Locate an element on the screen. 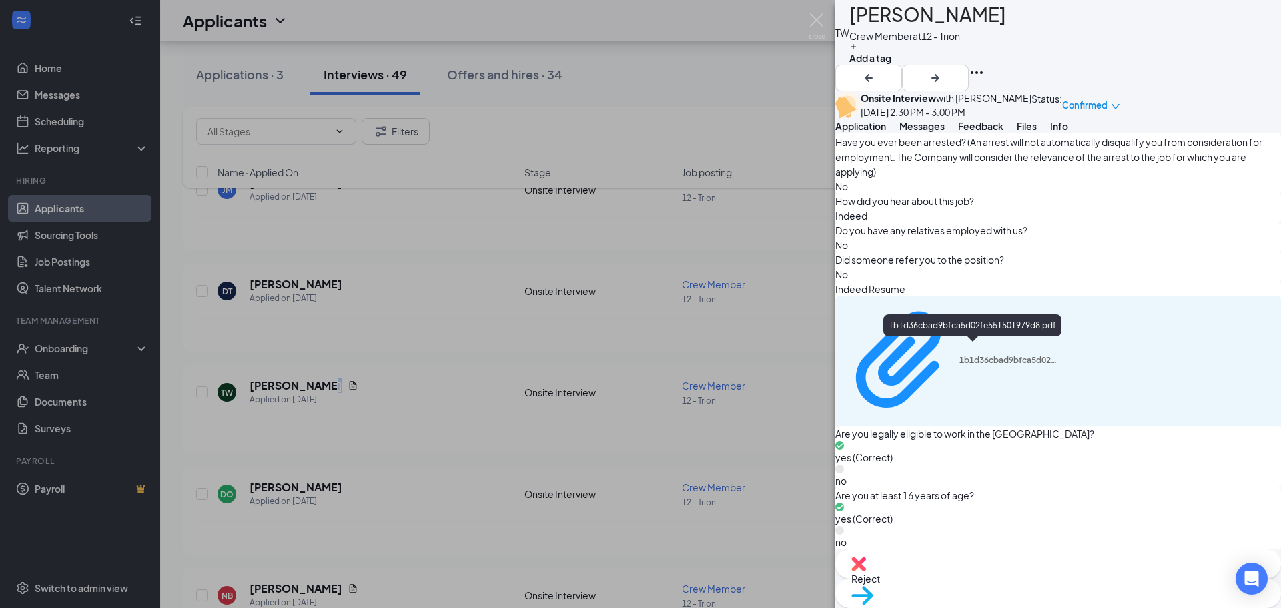 This screenshot has width=1281, height=608. span: Have you ever been arrested? (An arrest will not automatically disqualify you from consideration ... is located at coordinates (1058, 157).